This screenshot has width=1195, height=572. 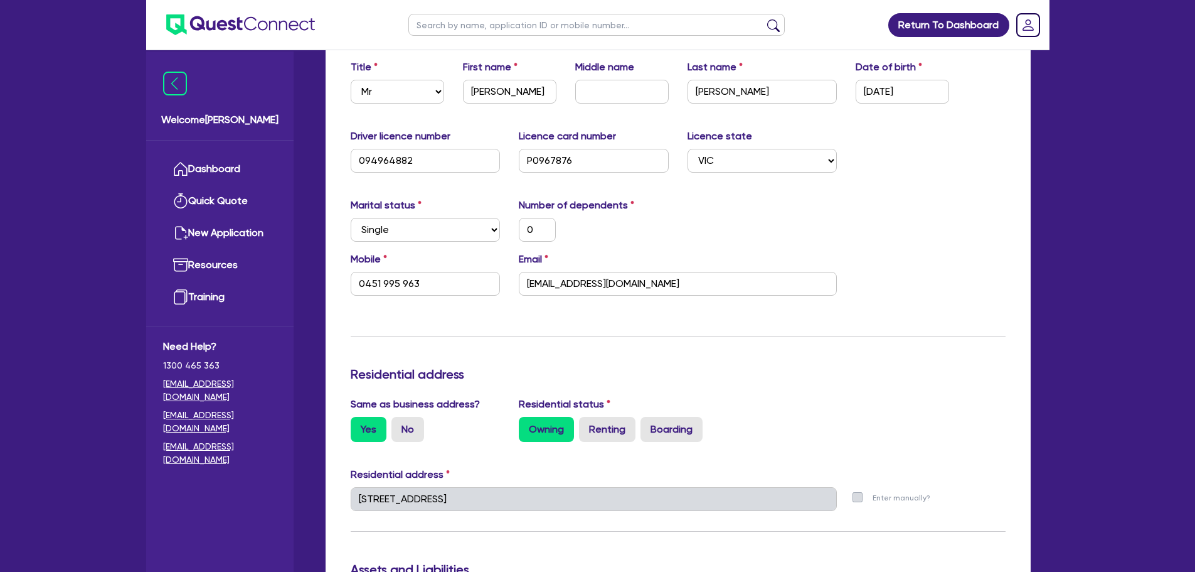 I want to click on span: 1300 465 363, so click(x=220, y=365).